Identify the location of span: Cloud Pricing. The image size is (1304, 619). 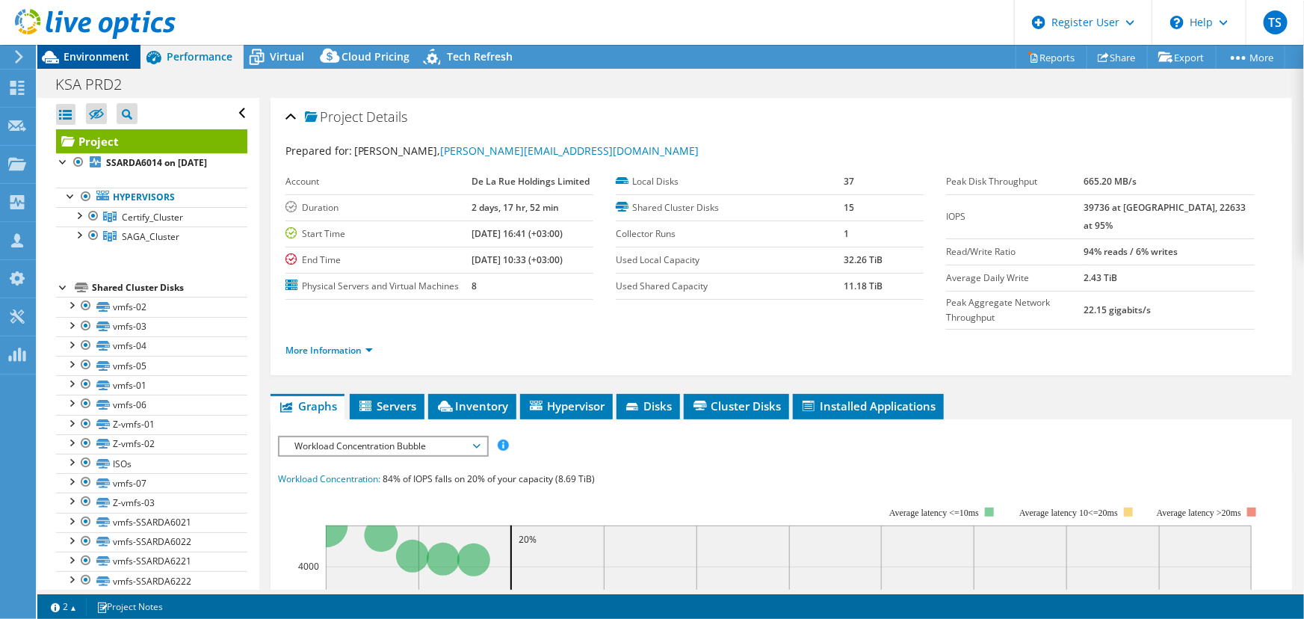
(375, 56).